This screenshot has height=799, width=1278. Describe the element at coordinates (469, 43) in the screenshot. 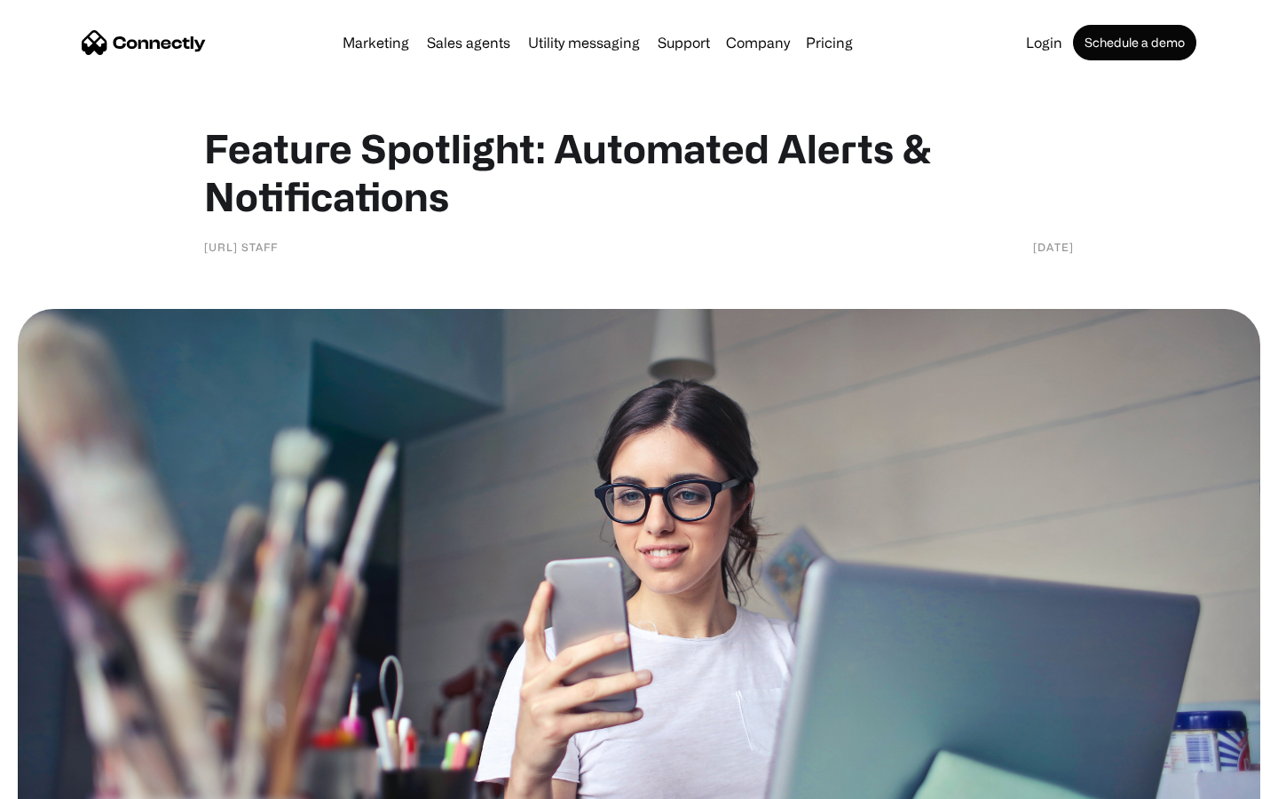

I see `a: Sales agents` at that location.